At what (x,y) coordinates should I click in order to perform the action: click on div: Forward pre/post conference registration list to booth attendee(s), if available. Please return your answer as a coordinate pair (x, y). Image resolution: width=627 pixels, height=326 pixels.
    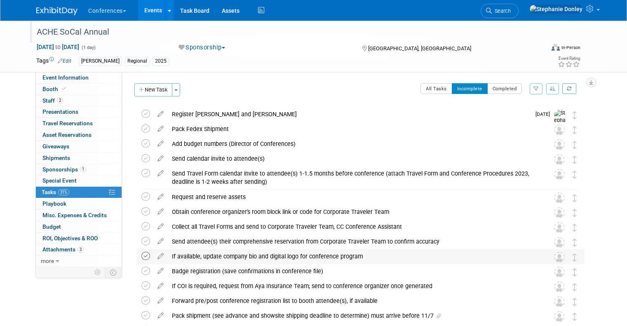
    Looking at the image, I should click on (353, 301).